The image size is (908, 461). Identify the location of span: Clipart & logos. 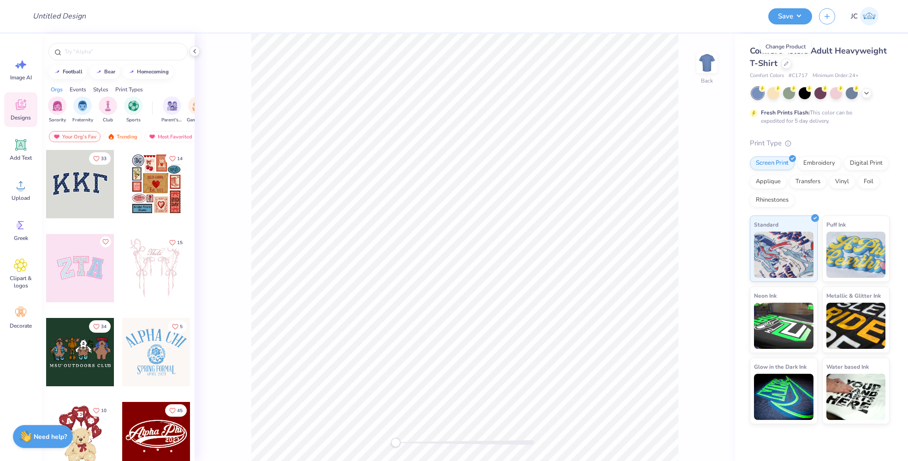
(21, 282).